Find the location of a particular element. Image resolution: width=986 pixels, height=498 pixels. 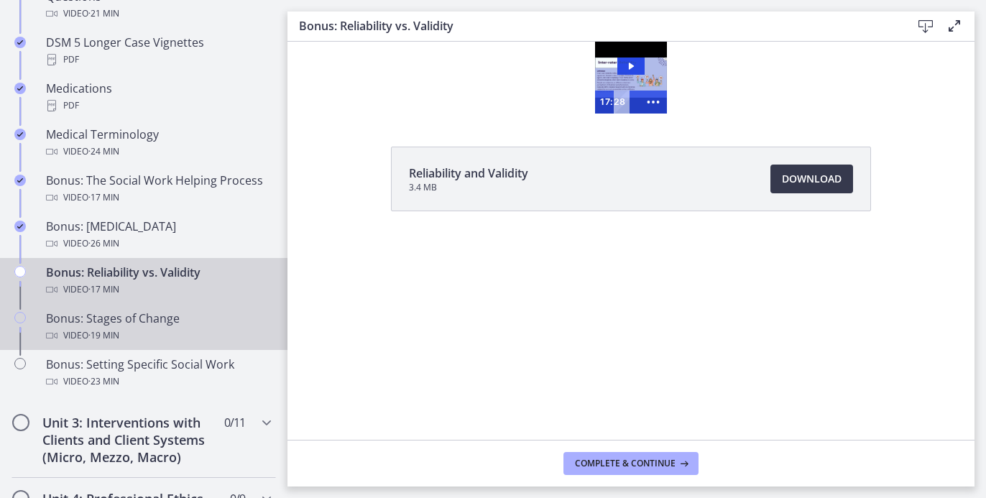

span: Reliability and Validity is located at coordinates (469, 173).